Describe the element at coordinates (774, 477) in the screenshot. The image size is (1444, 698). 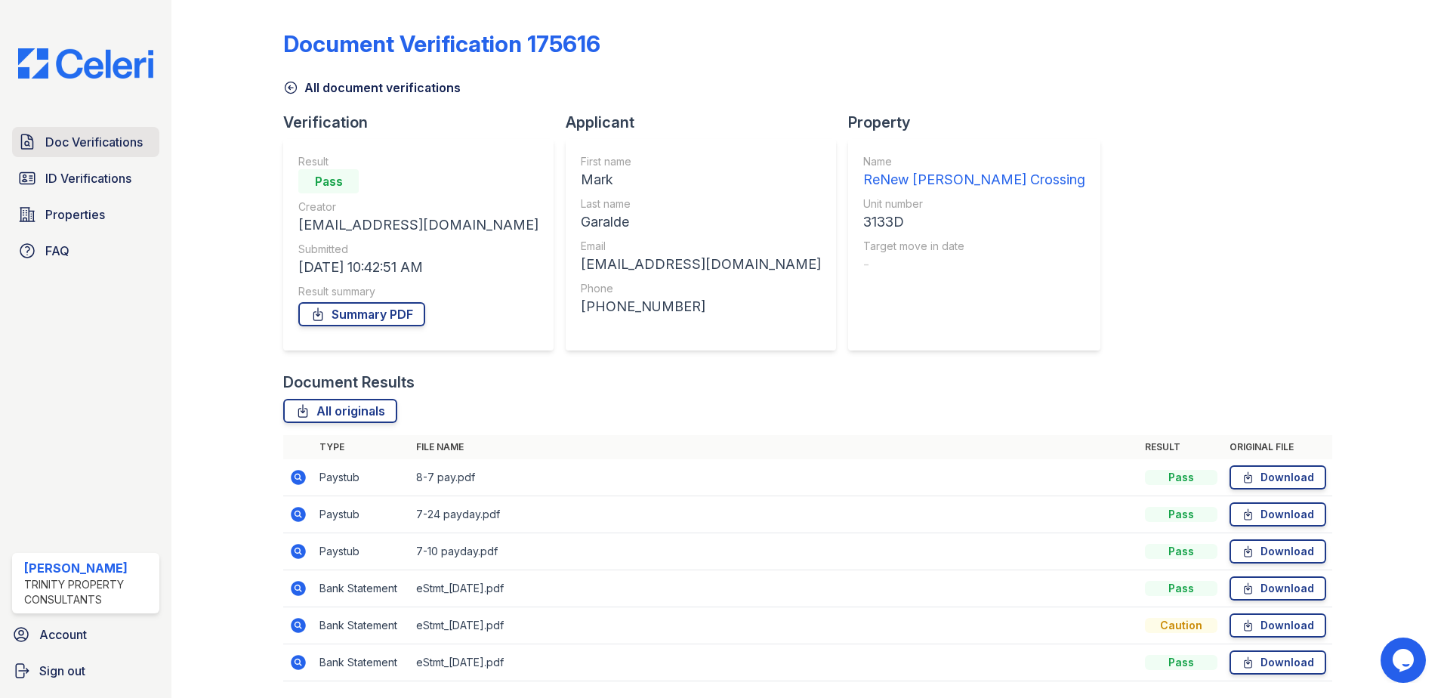
I see `td: 8-7 pay.pdf` at that location.